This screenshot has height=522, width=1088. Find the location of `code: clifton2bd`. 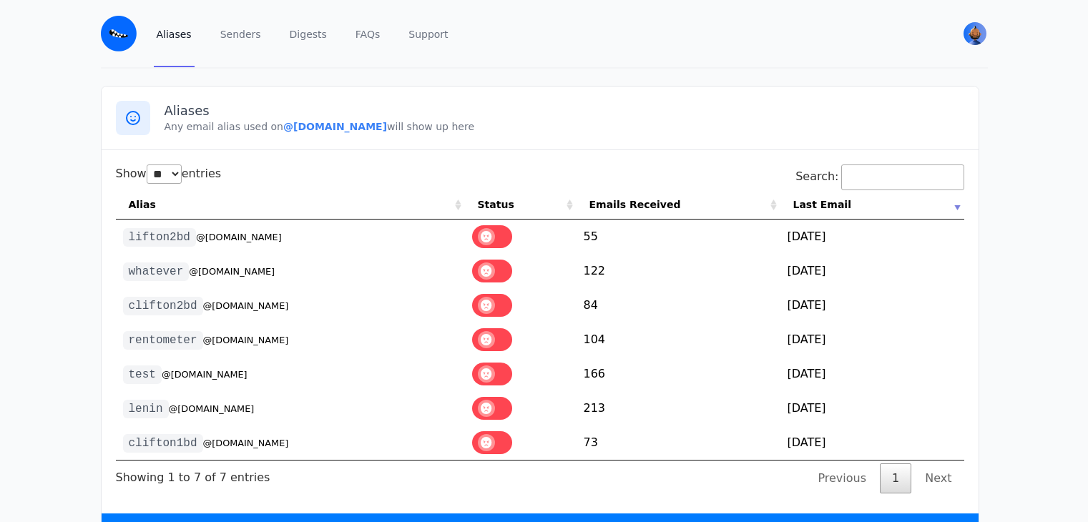

code: clifton2bd is located at coordinates (163, 306).